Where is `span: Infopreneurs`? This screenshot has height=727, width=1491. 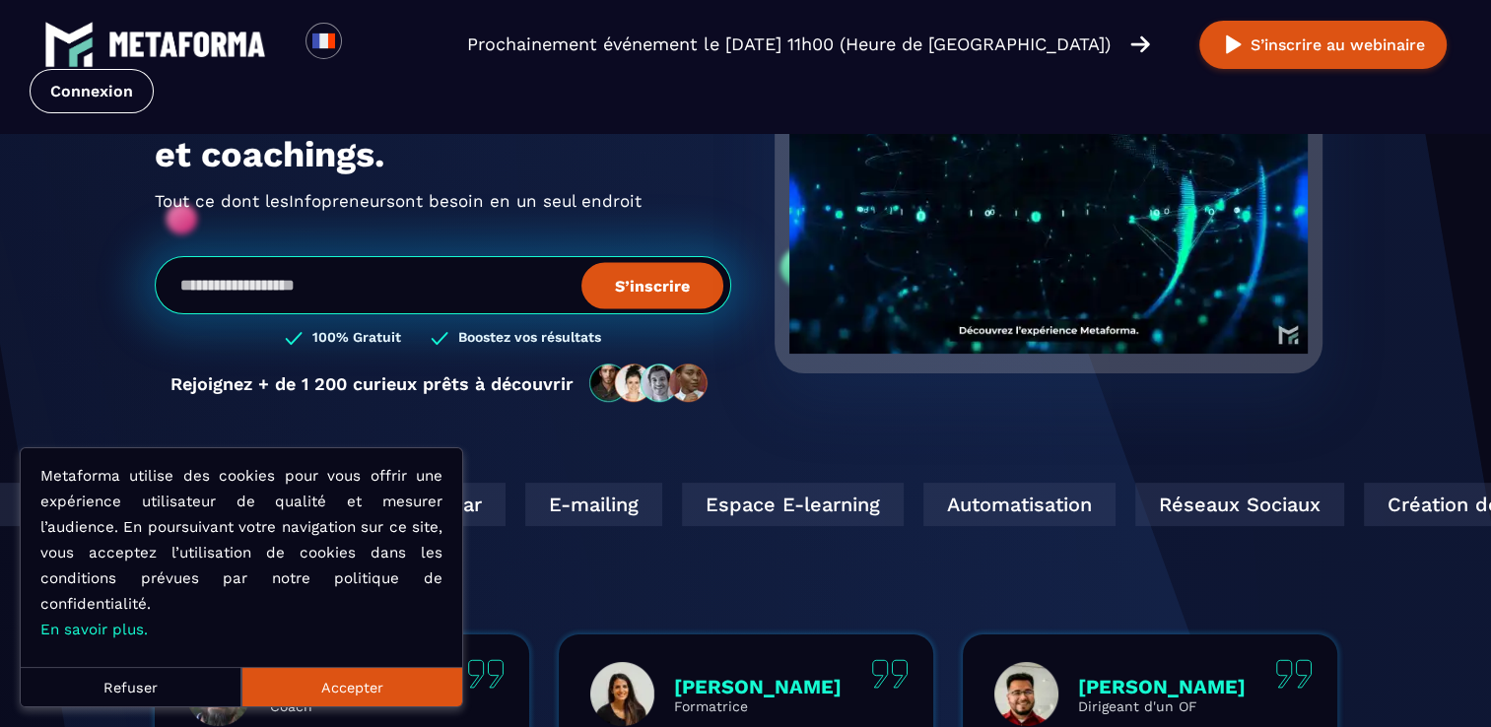 span: Infopreneurs is located at coordinates (342, 201).